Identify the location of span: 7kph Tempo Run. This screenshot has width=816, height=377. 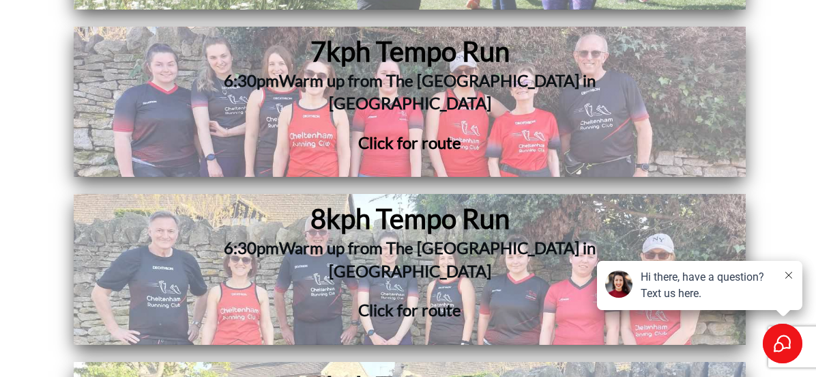
(410, 51).